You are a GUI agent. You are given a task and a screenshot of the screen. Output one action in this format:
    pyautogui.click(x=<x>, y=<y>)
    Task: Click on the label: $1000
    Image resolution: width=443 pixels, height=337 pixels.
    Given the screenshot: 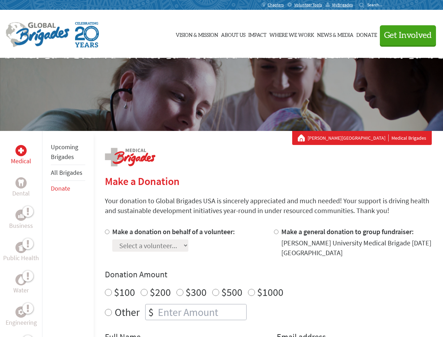 What is the action you would take?
    pyautogui.click(x=270, y=292)
    